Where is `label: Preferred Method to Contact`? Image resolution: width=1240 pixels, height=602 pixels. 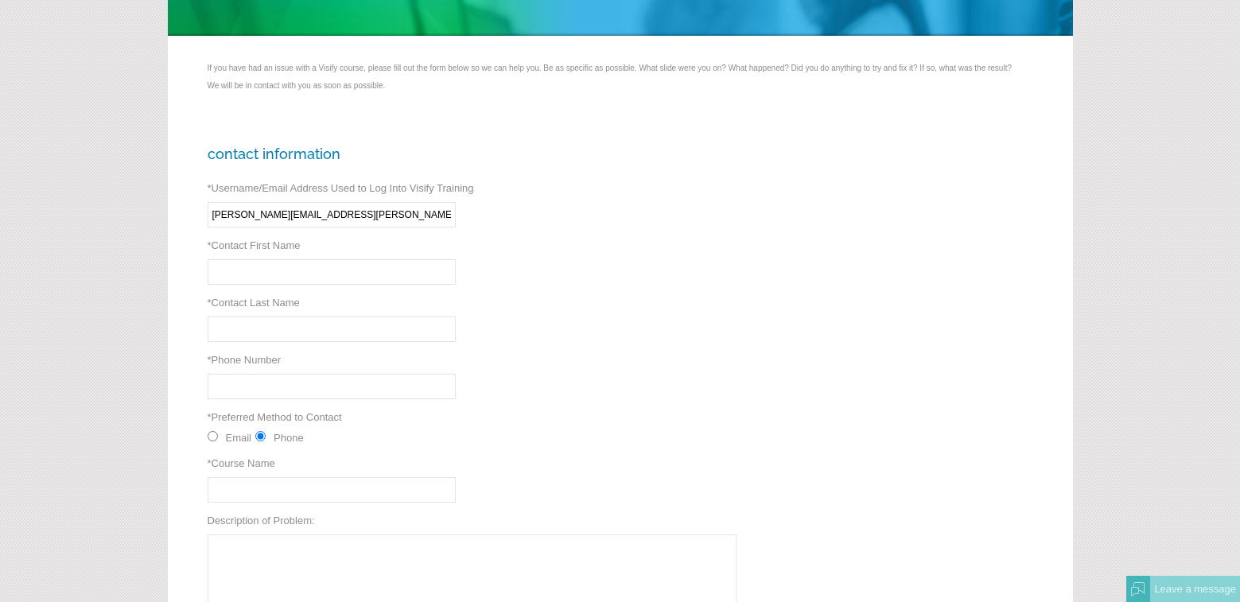 label: Preferred Method to Contact is located at coordinates (274, 417).